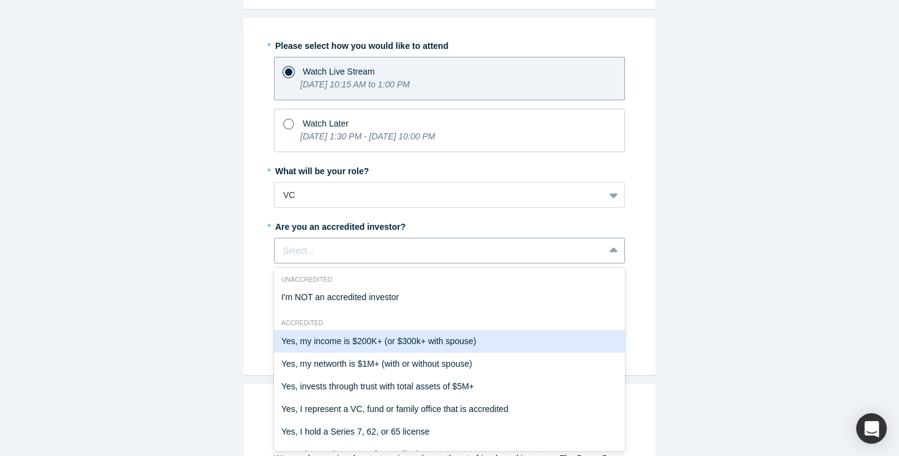 This screenshot has height=456, width=899. I want to click on label: Please select how you would like to attend, so click(449, 44).